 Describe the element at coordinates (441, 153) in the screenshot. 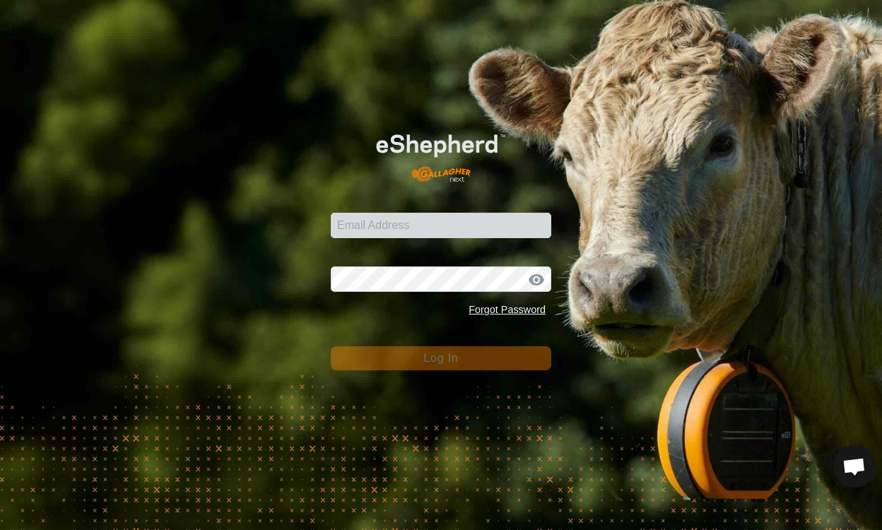

I see `img: E-shepherd Logo` at that location.